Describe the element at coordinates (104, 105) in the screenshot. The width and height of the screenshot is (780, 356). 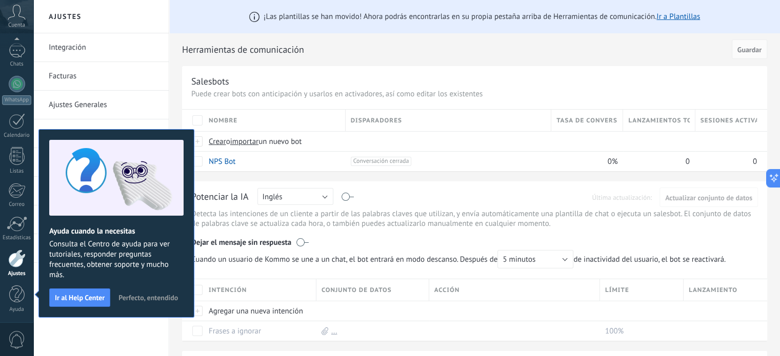
I see `a: Ajustes Generales` at that location.